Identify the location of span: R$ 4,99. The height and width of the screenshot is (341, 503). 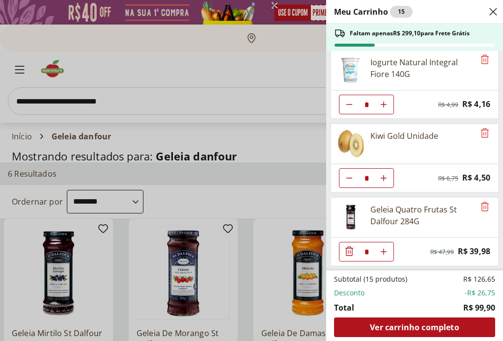
(448, 105).